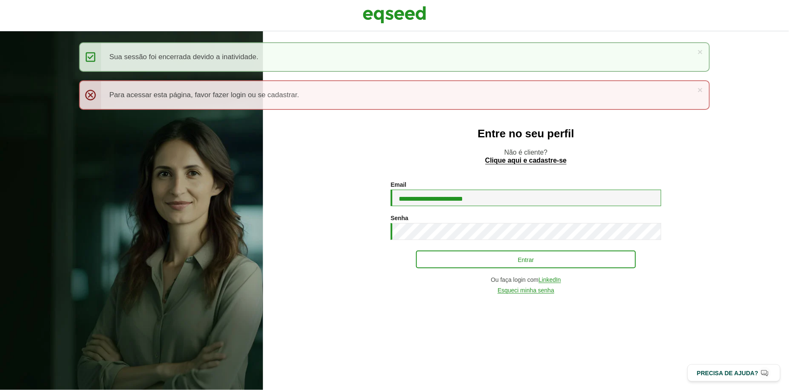  What do you see at coordinates (394, 57) in the screenshot?
I see `div: Sua sessão foi encerrada devido a inatividade.` at bounding box center [394, 57].